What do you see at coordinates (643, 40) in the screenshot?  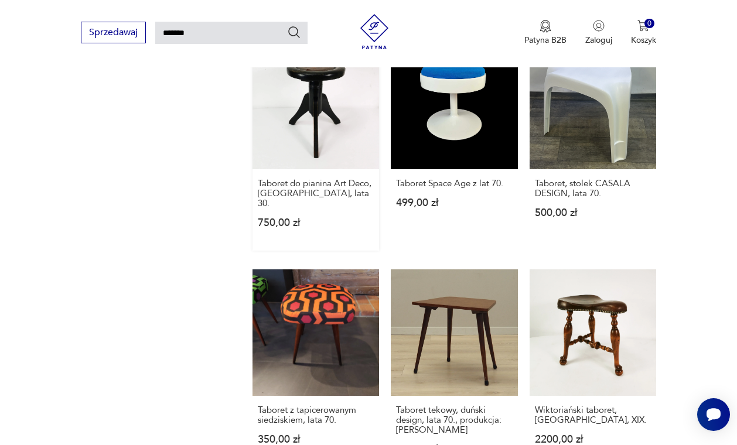 I see `p: Koszyk` at bounding box center [643, 40].